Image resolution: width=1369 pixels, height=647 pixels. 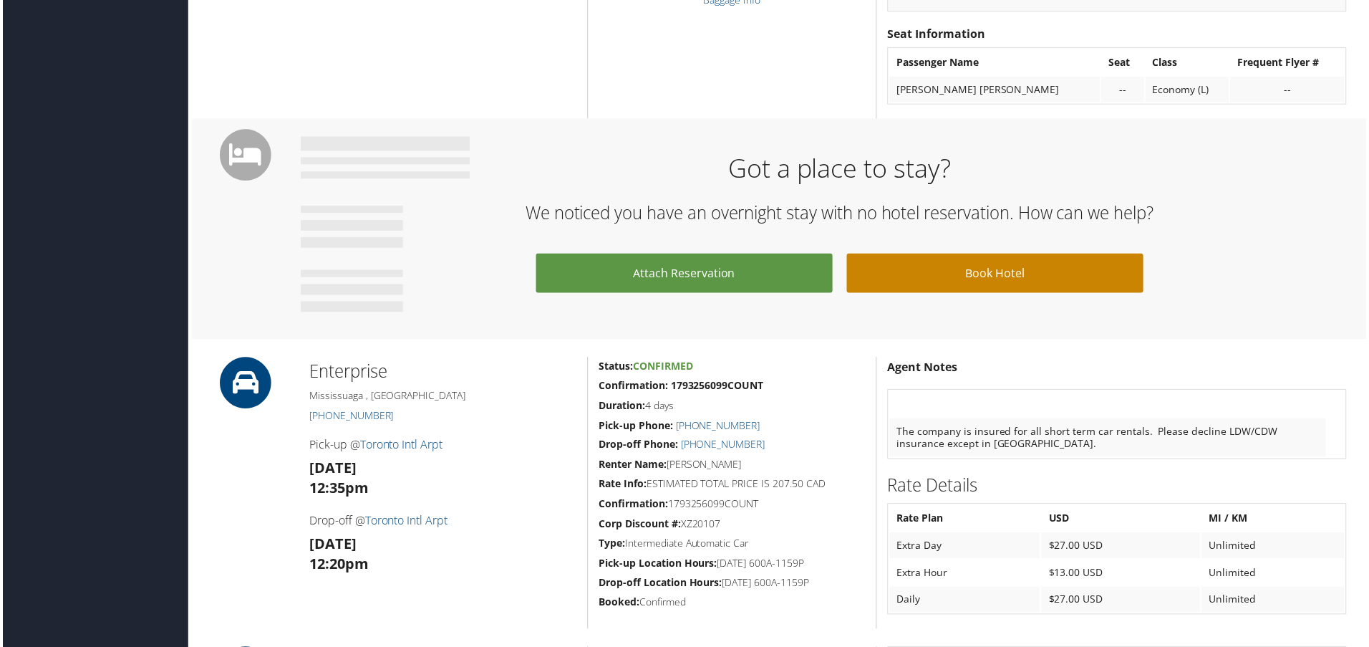 I want to click on th: Seat, so click(x=1125, y=62).